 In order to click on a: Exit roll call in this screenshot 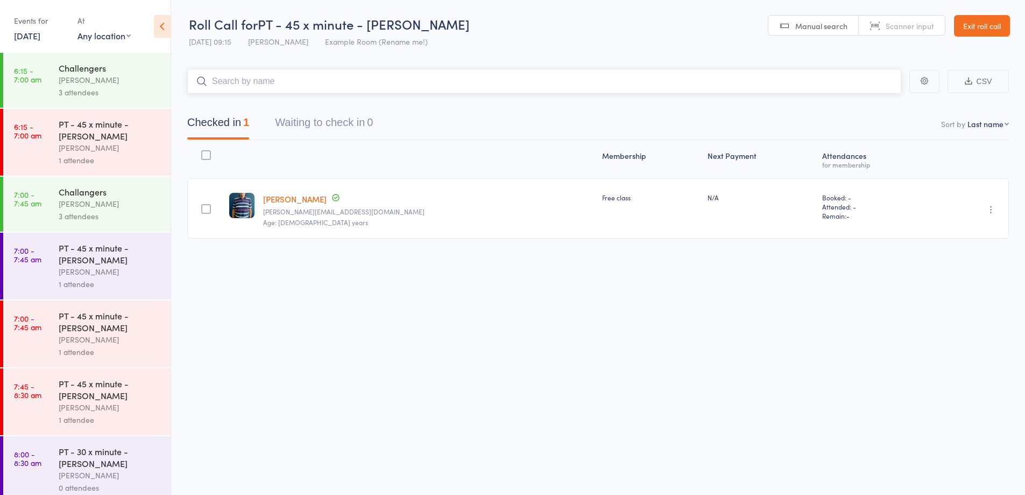, I will do `click(982, 26)`.